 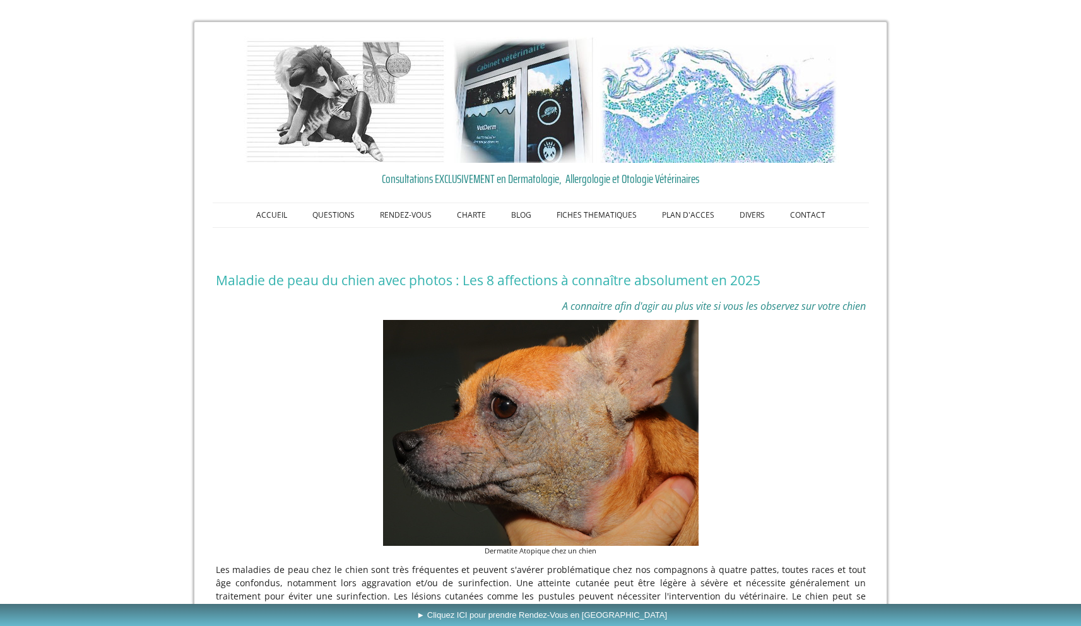 What do you see at coordinates (808, 215) in the screenshot?
I see `a: CONTACT` at bounding box center [808, 215].